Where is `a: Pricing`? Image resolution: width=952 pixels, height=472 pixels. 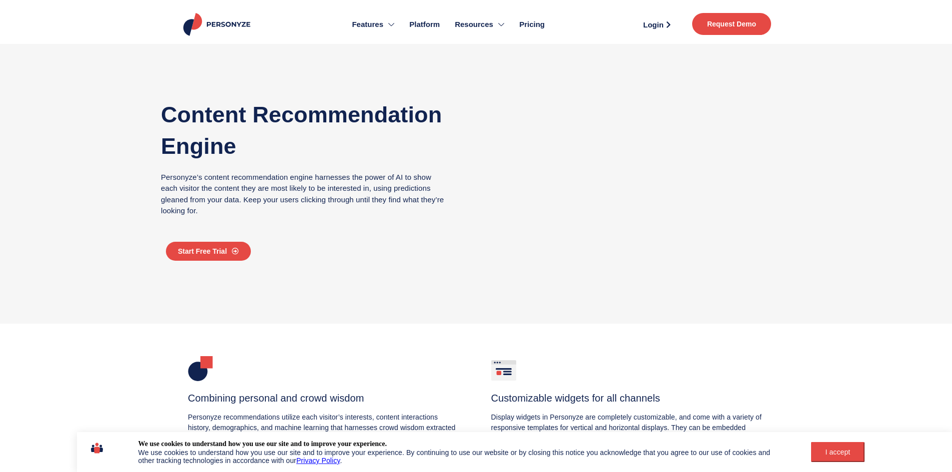 a: Pricing is located at coordinates (532, 24).